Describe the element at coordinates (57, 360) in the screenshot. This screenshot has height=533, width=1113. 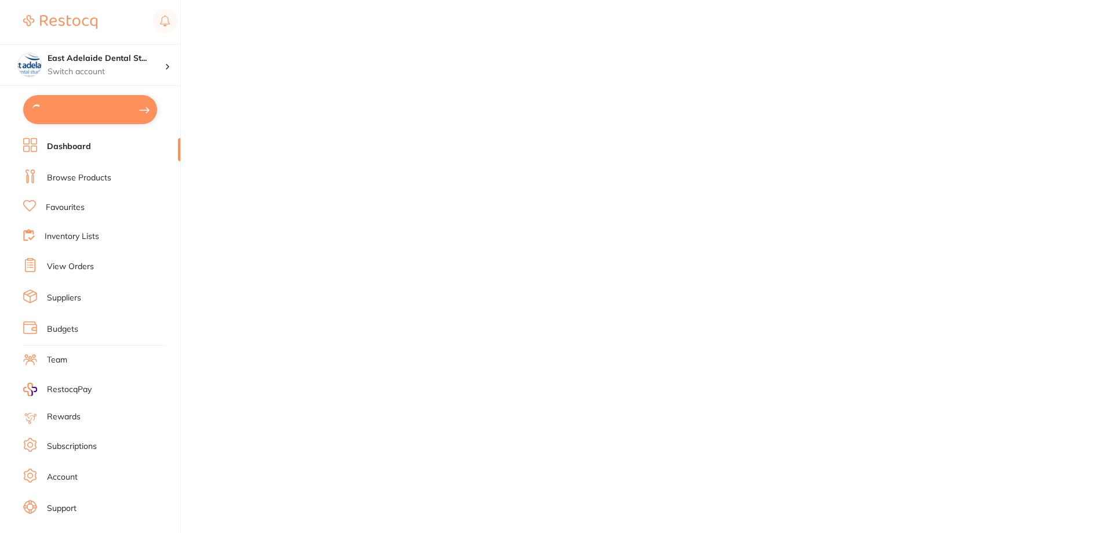
I see `a: Team` at that location.